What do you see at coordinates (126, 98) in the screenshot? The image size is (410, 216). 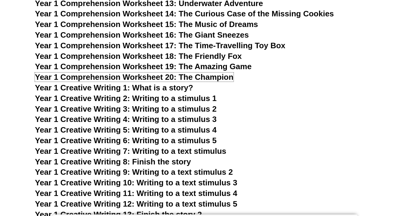 I see `span: Year 1 Creative Writing 2: Writing to a stimulus 1` at bounding box center [126, 98].